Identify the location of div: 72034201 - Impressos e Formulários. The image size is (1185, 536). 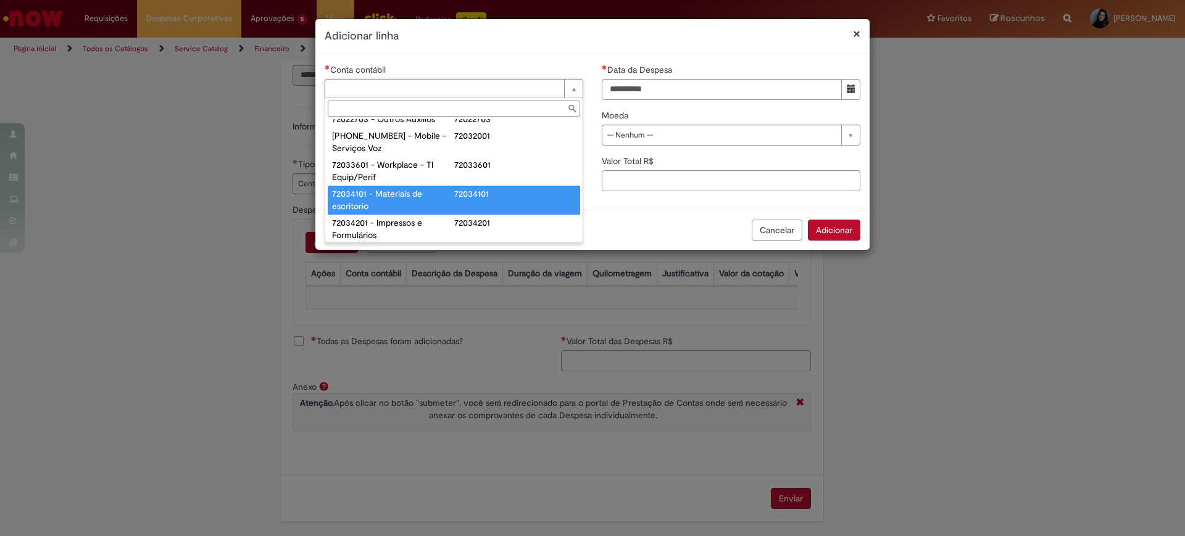
(393, 229).